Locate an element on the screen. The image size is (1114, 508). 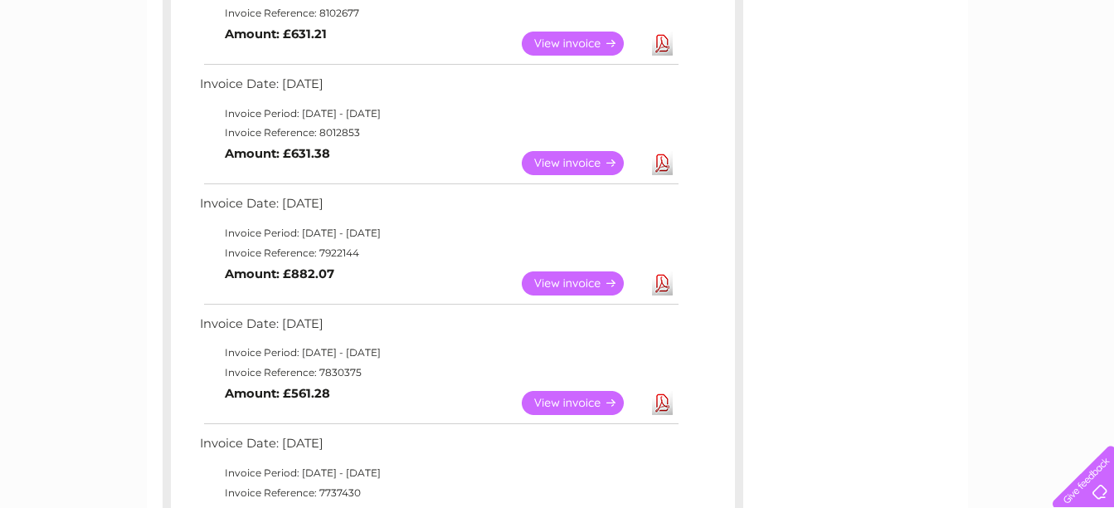
a: Energy is located at coordinates (882, 76).